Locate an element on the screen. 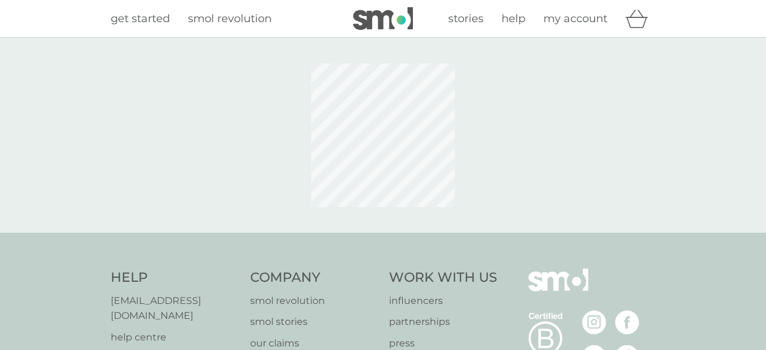 The image size is (766, 350). span: stories is located at coordinates (466, 19).